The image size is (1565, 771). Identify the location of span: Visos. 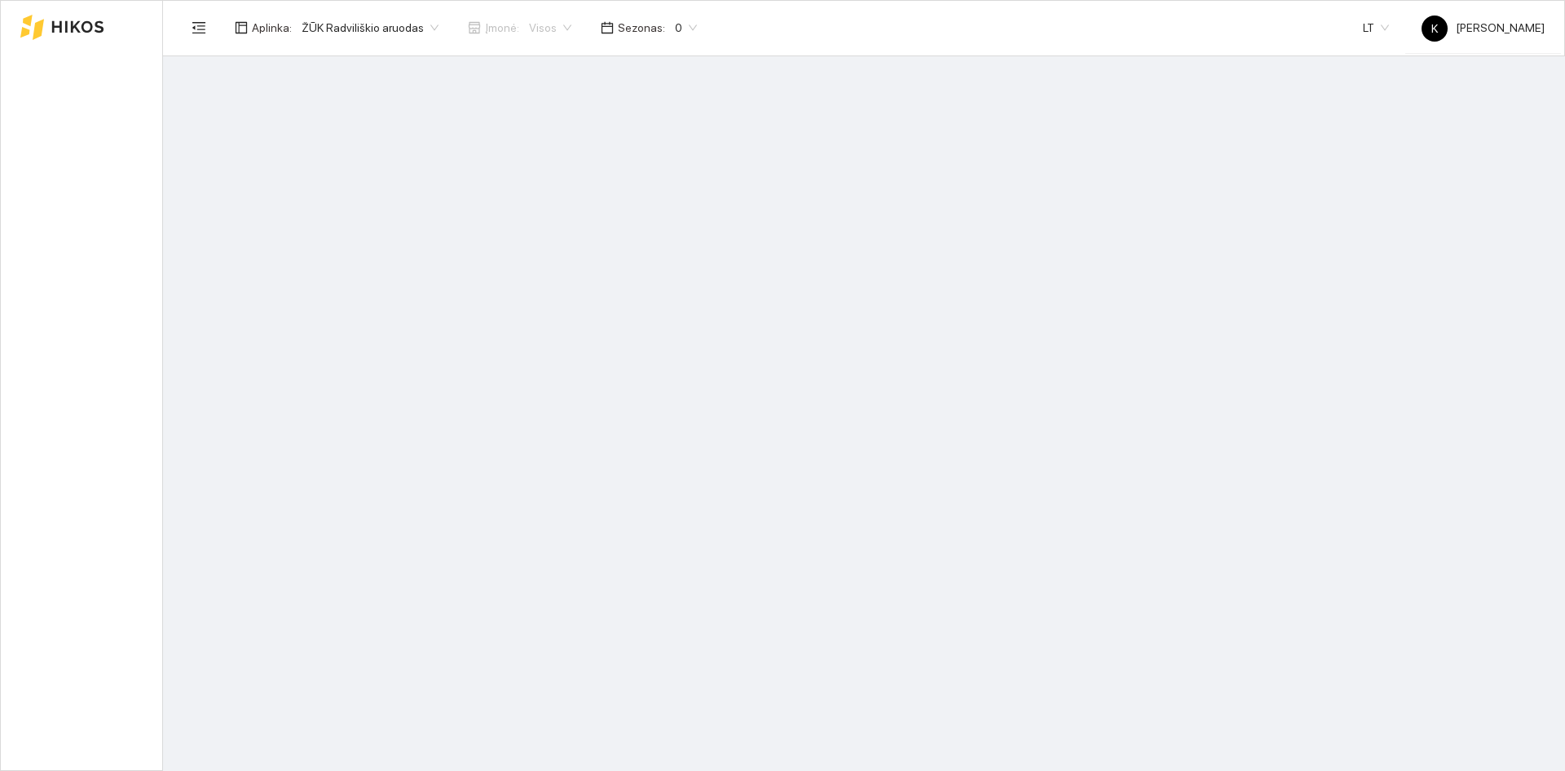
(550, 28).